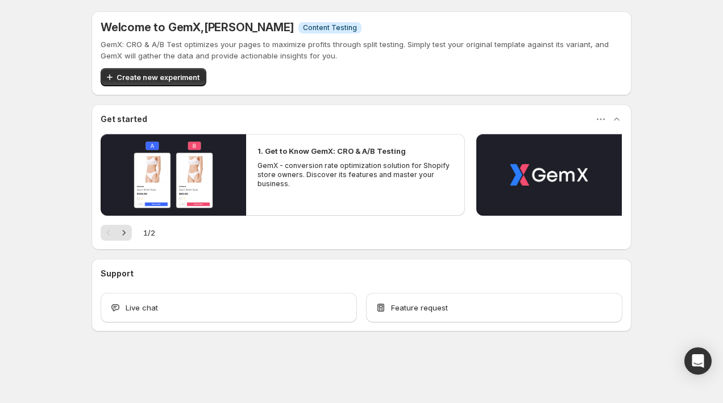  Describe the element at coordinates (149, 233) in the screenshot. I see `span: 1 / 2` at that location.